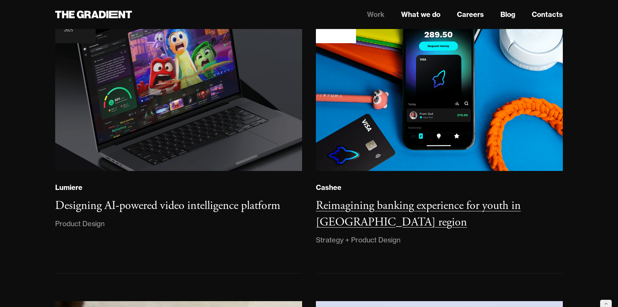  I want to click on div: Cashee, so click(329, 187).